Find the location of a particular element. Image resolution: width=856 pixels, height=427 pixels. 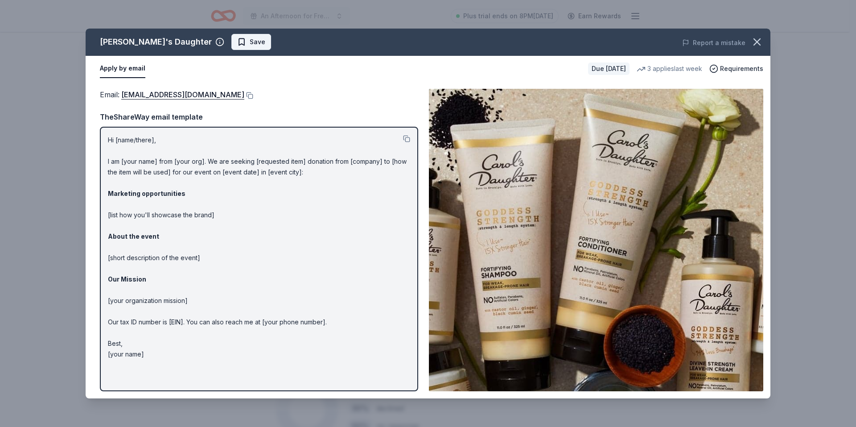

span: Requirements is located at coordinates (741, 69).